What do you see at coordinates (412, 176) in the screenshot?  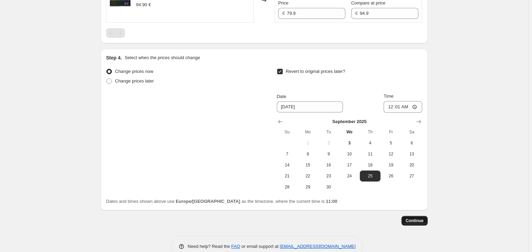 I see `button: Saturday September 27 2025` at bounding box center [412, 176].